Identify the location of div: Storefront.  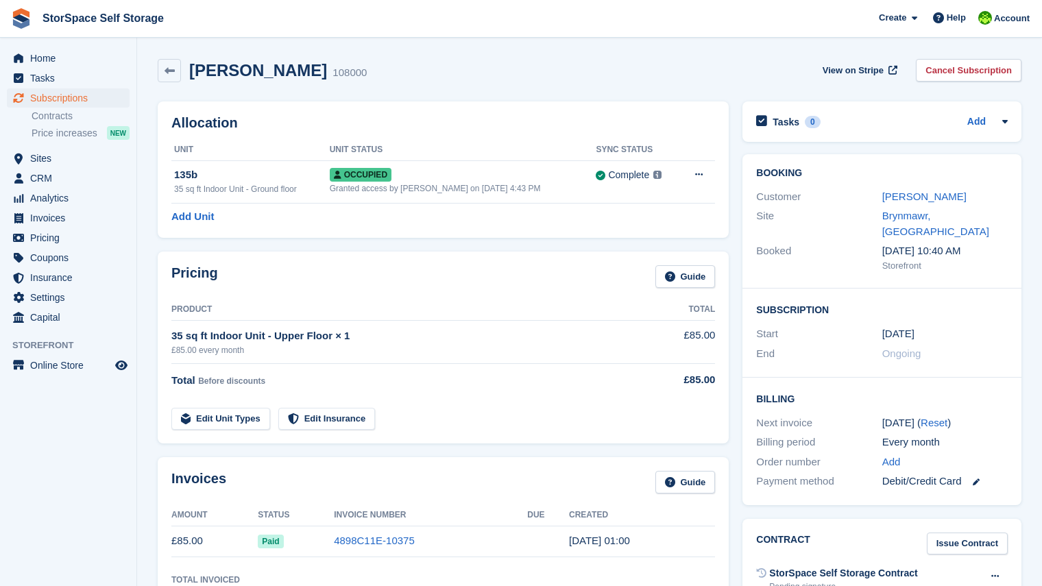
(944, 266).